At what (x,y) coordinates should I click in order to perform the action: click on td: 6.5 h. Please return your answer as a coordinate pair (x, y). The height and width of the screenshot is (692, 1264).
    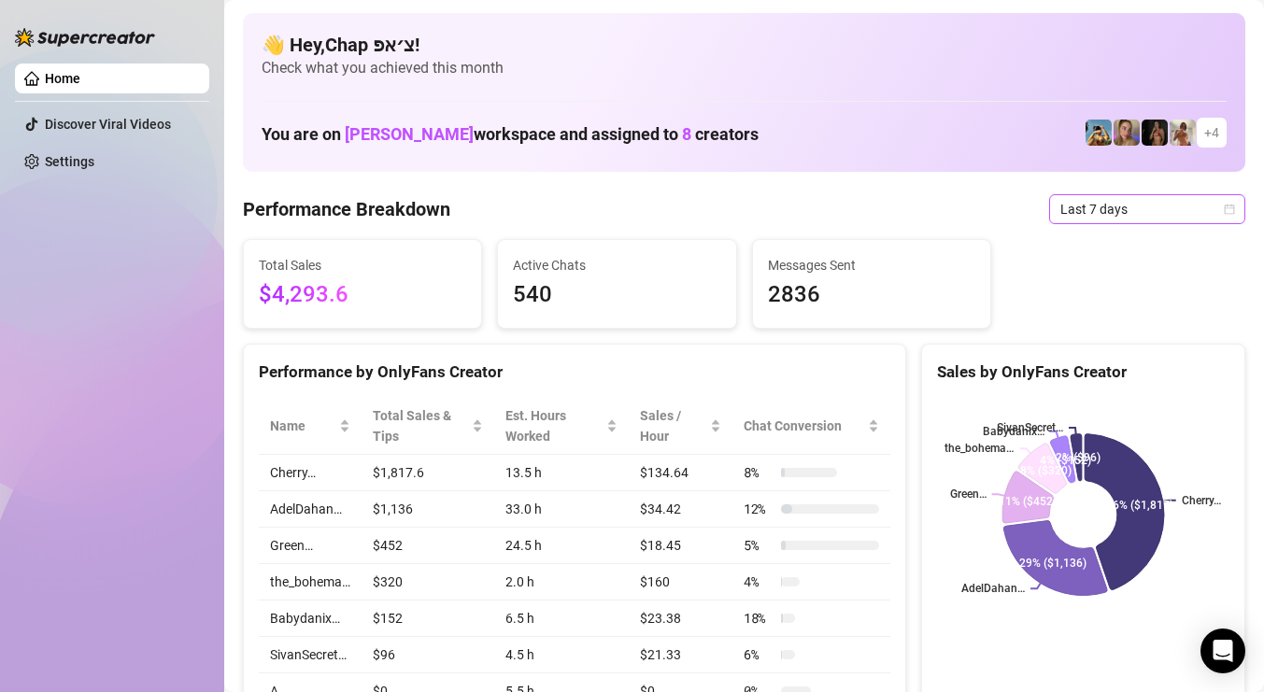
    Looking at the image, I should click on (561, 618).